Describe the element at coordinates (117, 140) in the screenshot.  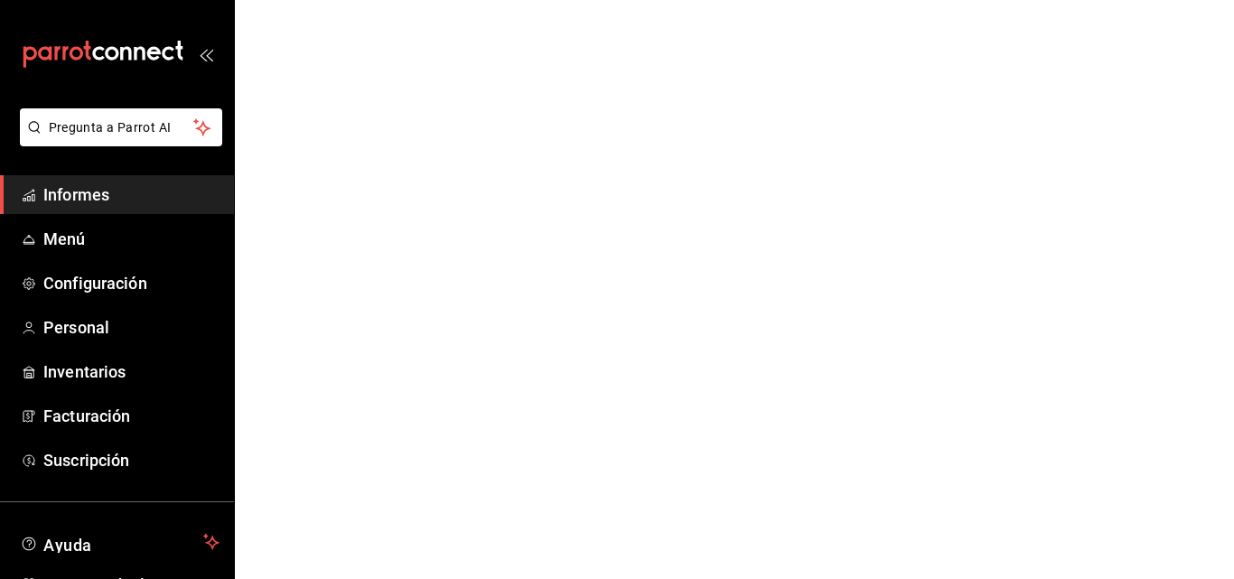
I see `a: Pregunta a Parrot AI` at that location.